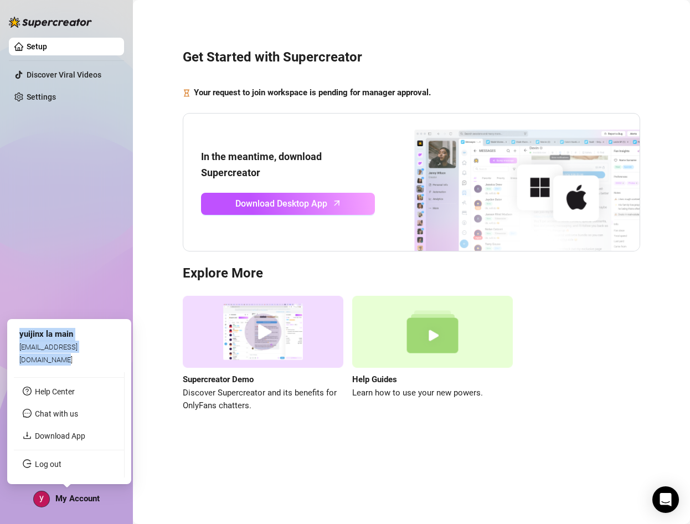 The height and width of the screenshot is (524, 690). Describe the element at coordinates (41, 97) in the screenshot. I see `a: Settings` at that location.